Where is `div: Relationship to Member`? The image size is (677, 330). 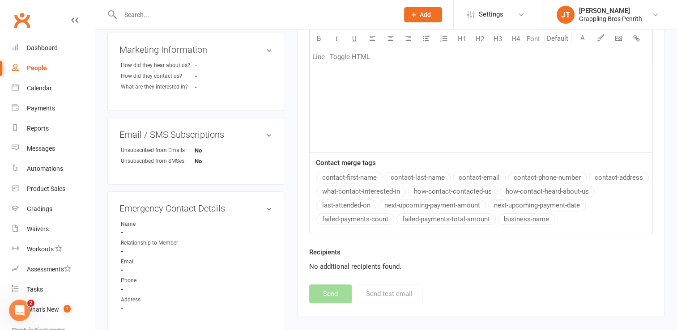
div: Relationship to Member is located at coordinates (157, 243).